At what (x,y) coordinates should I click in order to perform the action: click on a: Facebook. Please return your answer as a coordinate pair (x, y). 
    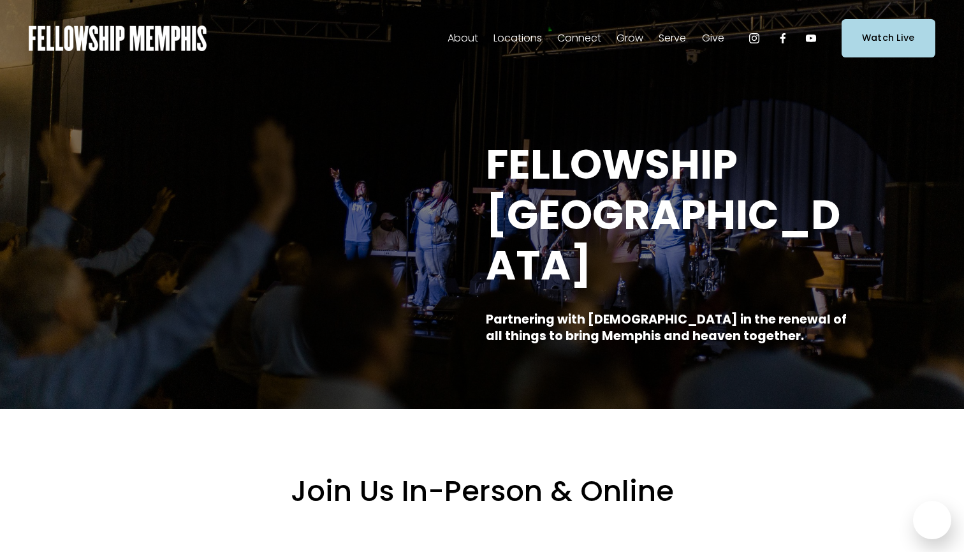
    Looking at the image, I should click on (783, 38).